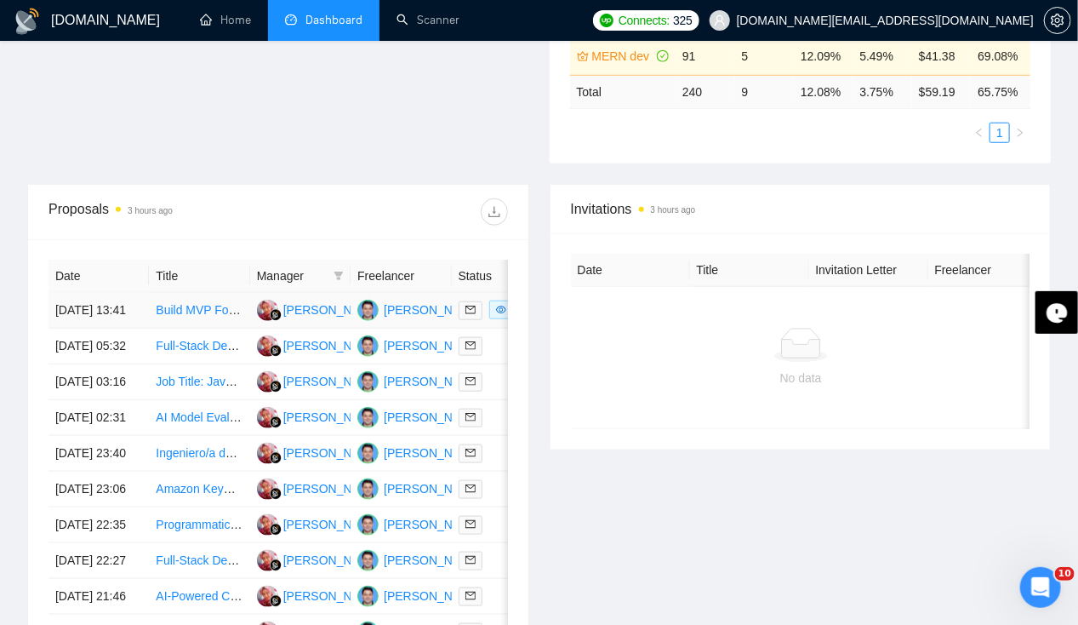 The height and width of the screenshot is (625, 1078). I want to click on span: Connects:, so click(644, 20).